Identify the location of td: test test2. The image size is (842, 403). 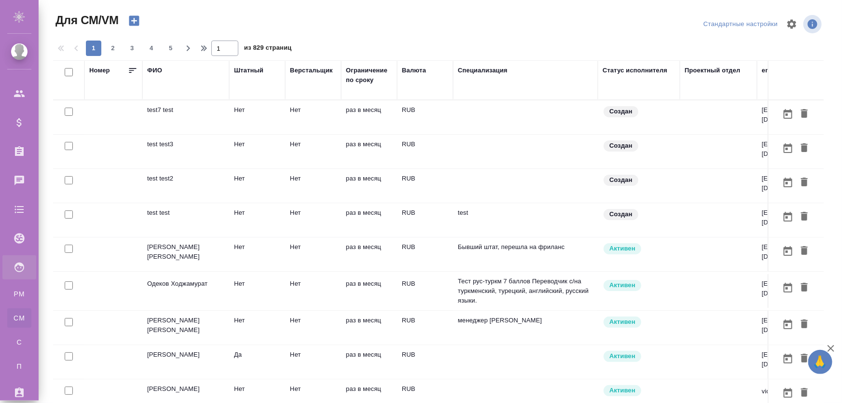
(186, 186).